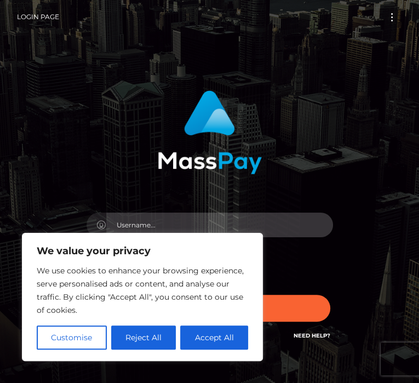  What do you see at coordinates (391, 17) in the screenshot?
I see `button: Toggle navigation` at bounding box center [391, 17].